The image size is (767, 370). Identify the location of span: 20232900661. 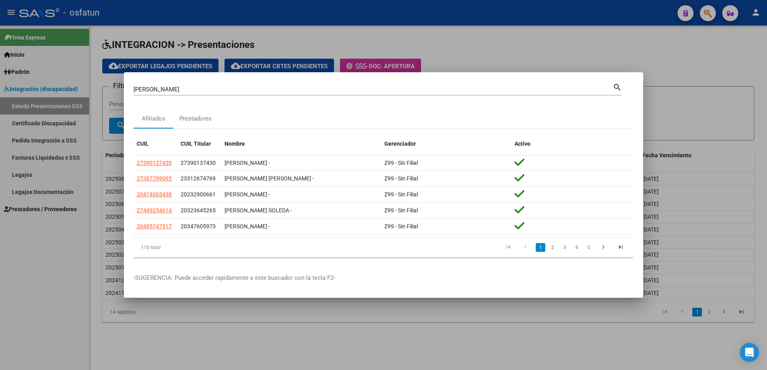
(198, 195).